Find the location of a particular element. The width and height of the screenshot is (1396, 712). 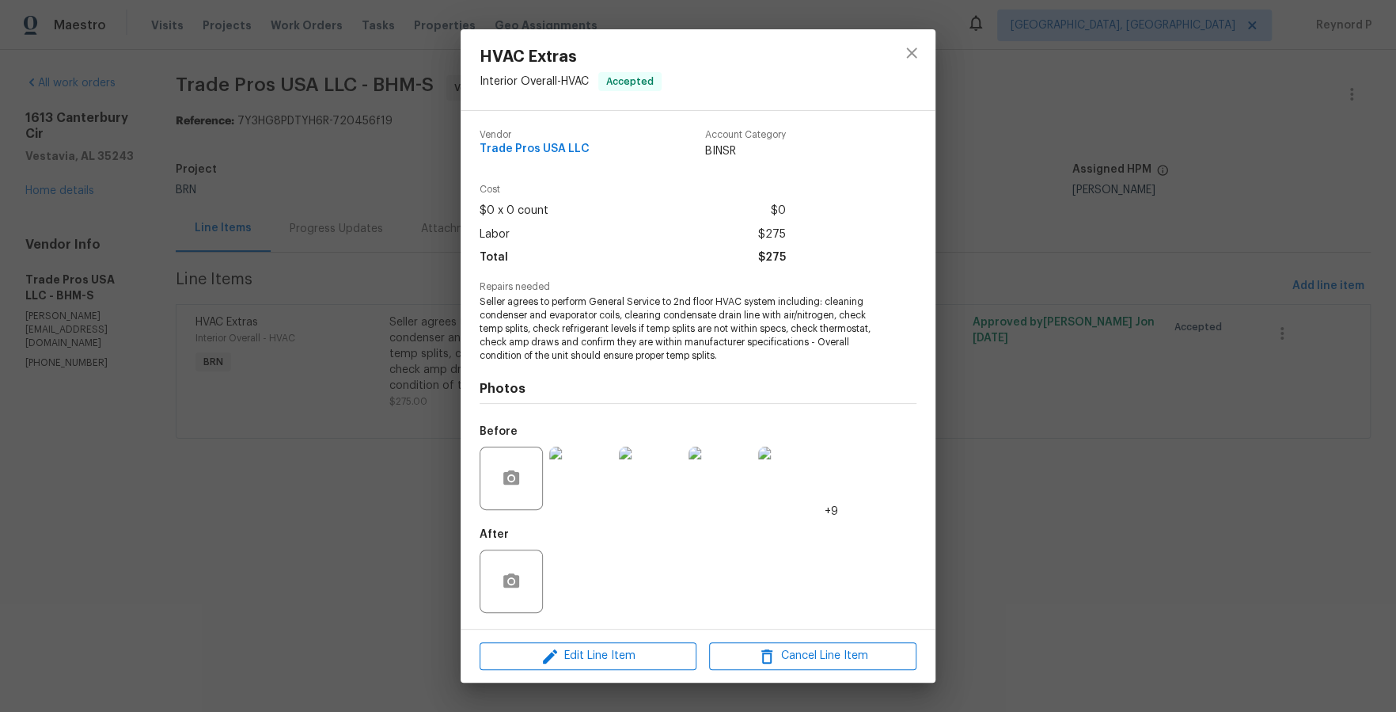

button: Cancel Line Item is located at coordinates (813, 655).